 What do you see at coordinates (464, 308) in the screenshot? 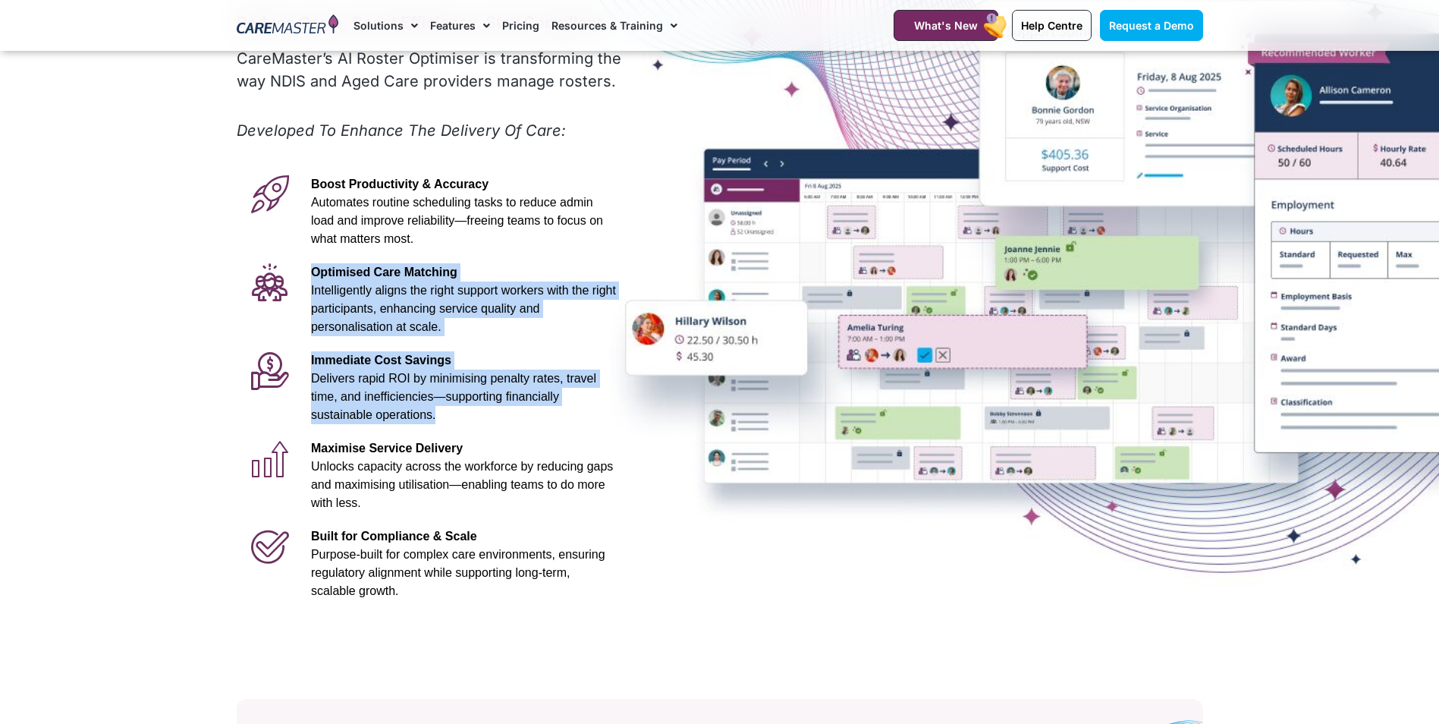
I see `span: Intelligently aligns the right support workers with the right participants, enhancing service qua...` at bounding box center [464, 308].